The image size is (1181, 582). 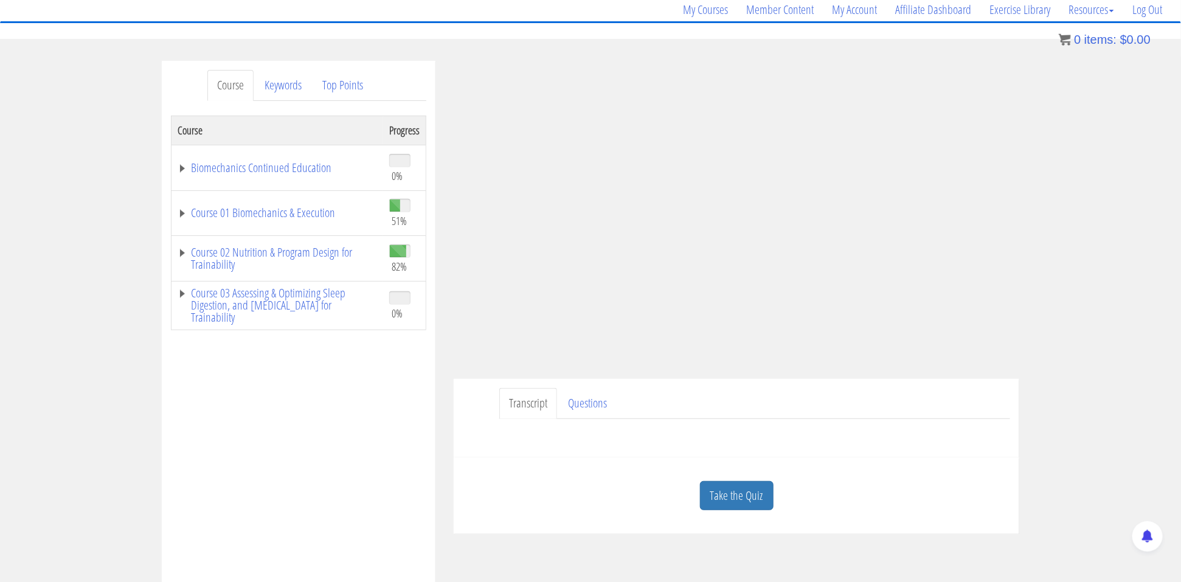 What do you see at coordinates (399, 266) in the screenshot?
I see `span: 82%` at bounding box center [399, 266].